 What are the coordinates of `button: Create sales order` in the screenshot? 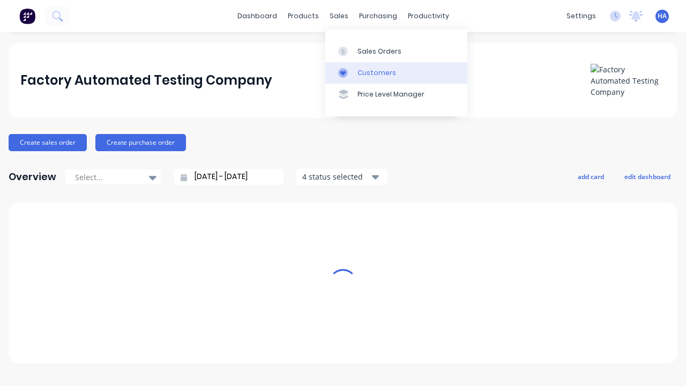 It's located at (48, 142).